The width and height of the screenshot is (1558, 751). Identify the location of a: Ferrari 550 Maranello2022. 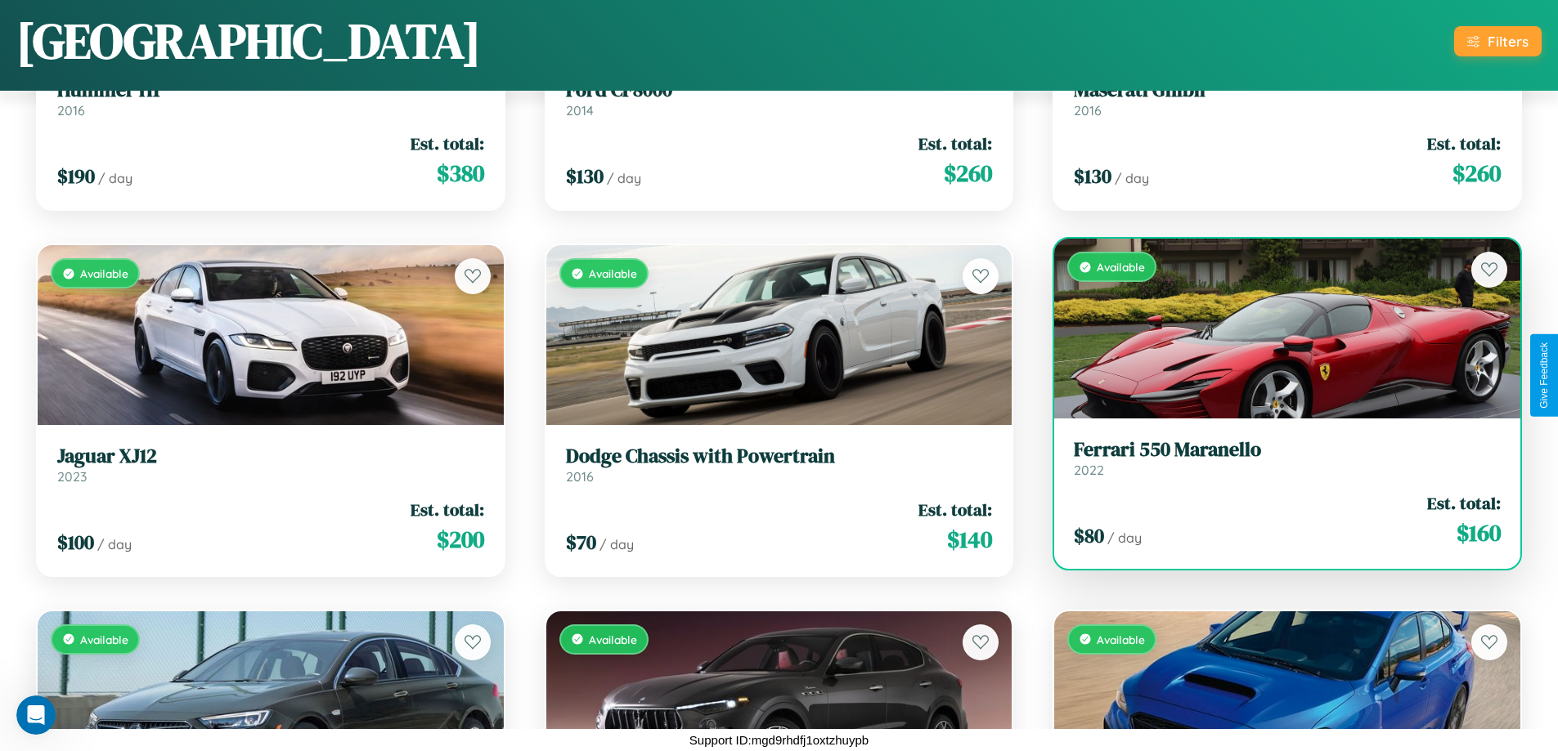
(1287, 458).